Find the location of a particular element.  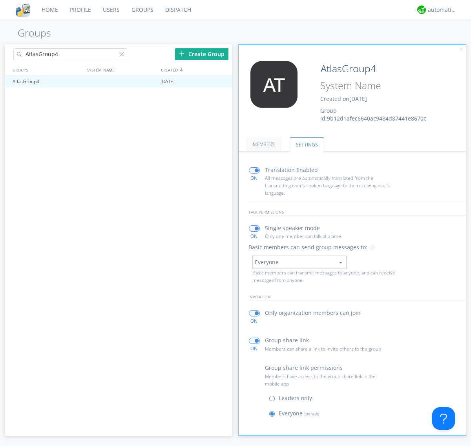

p: All messages are automatically translated from the transmitting user’s spoken language to the rec... is located at coordinates (328, 186).